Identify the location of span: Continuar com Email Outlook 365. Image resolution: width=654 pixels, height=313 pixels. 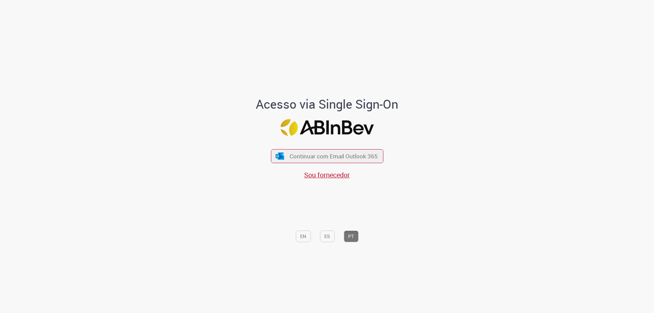
(333, 156).